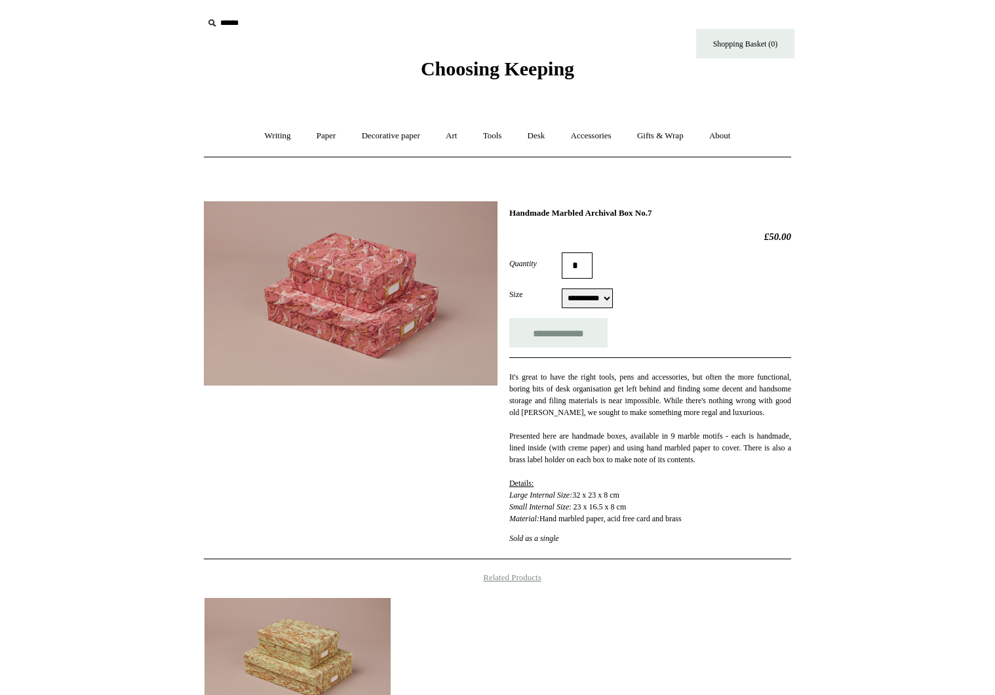  What do you see at coordinates (278, 136) in the screenshot?
I see `a: Writing` at bounding box center [278, 136].